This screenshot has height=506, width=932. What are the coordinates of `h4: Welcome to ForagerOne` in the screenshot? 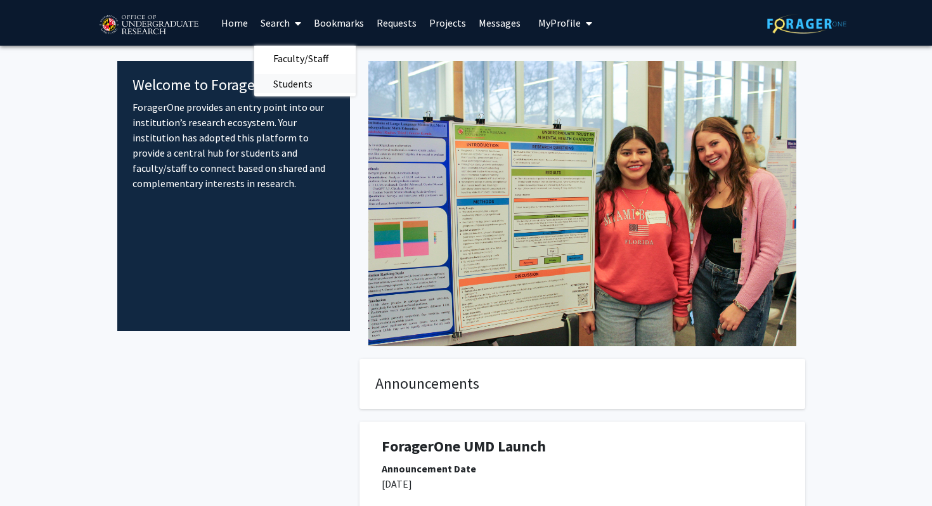 It's located at (233, 85).